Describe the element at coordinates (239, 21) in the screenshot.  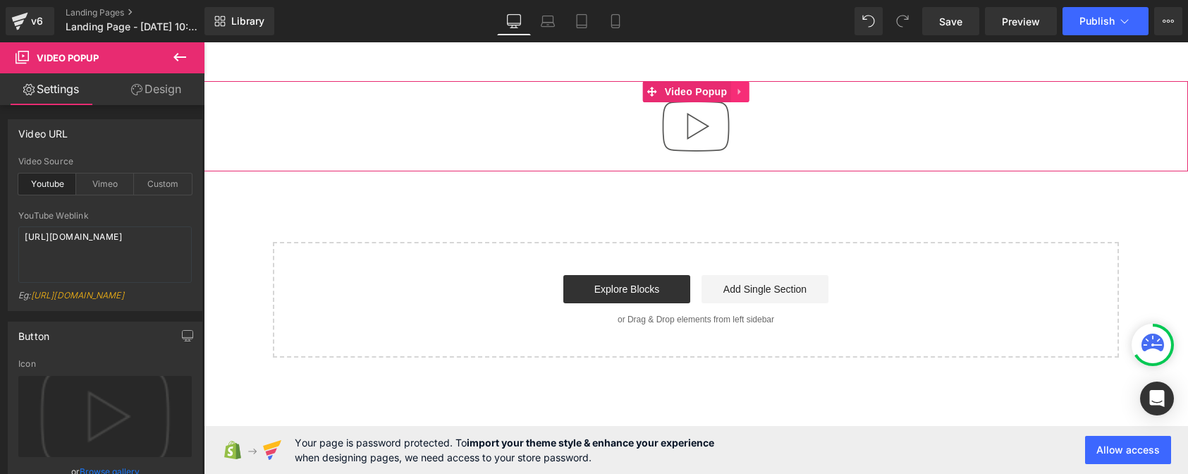
I see `a: New Library` at that location.